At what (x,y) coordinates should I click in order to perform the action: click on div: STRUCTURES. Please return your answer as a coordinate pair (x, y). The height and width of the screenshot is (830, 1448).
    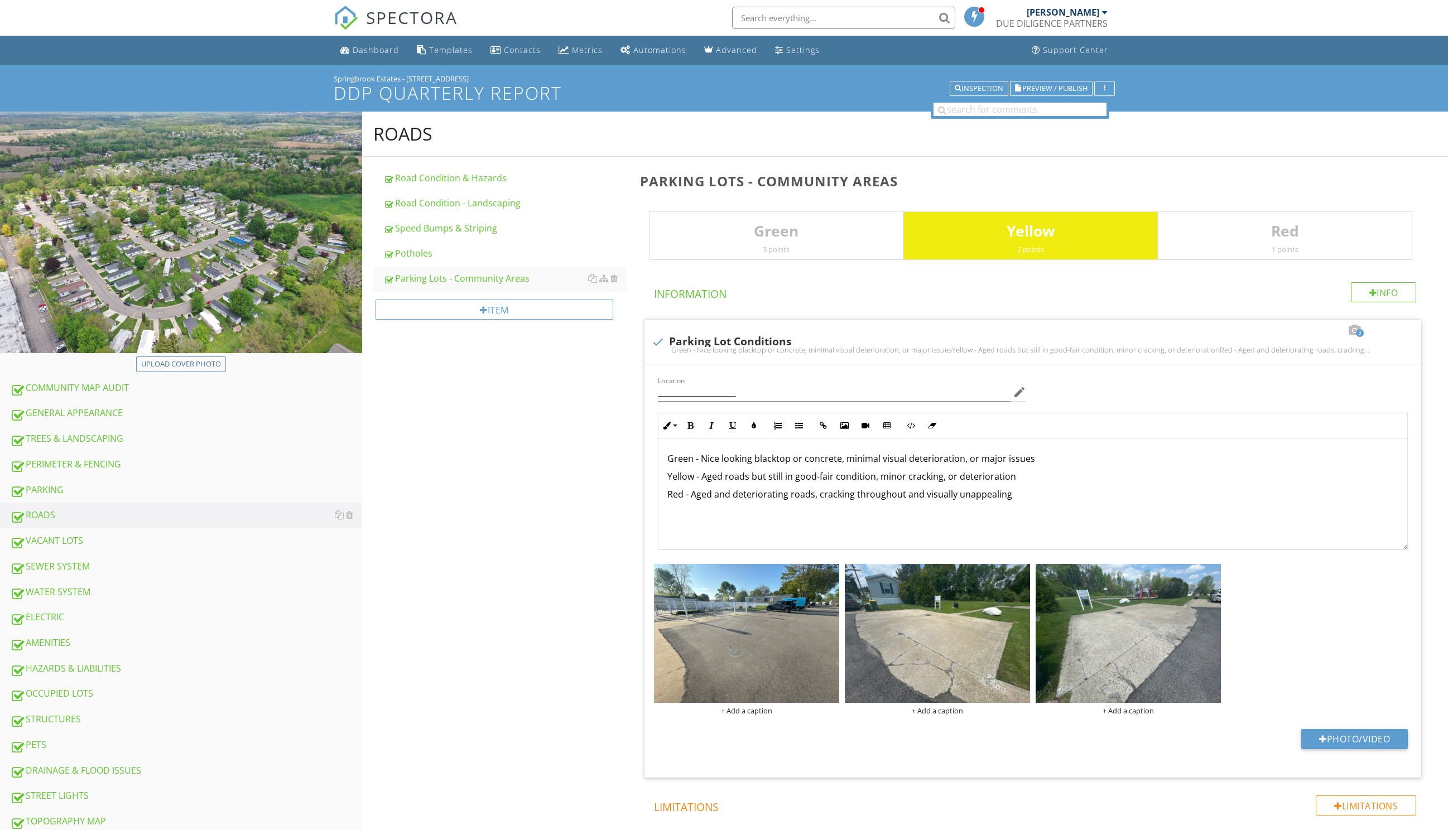
    Looking at the image, I should click on (186, 720).